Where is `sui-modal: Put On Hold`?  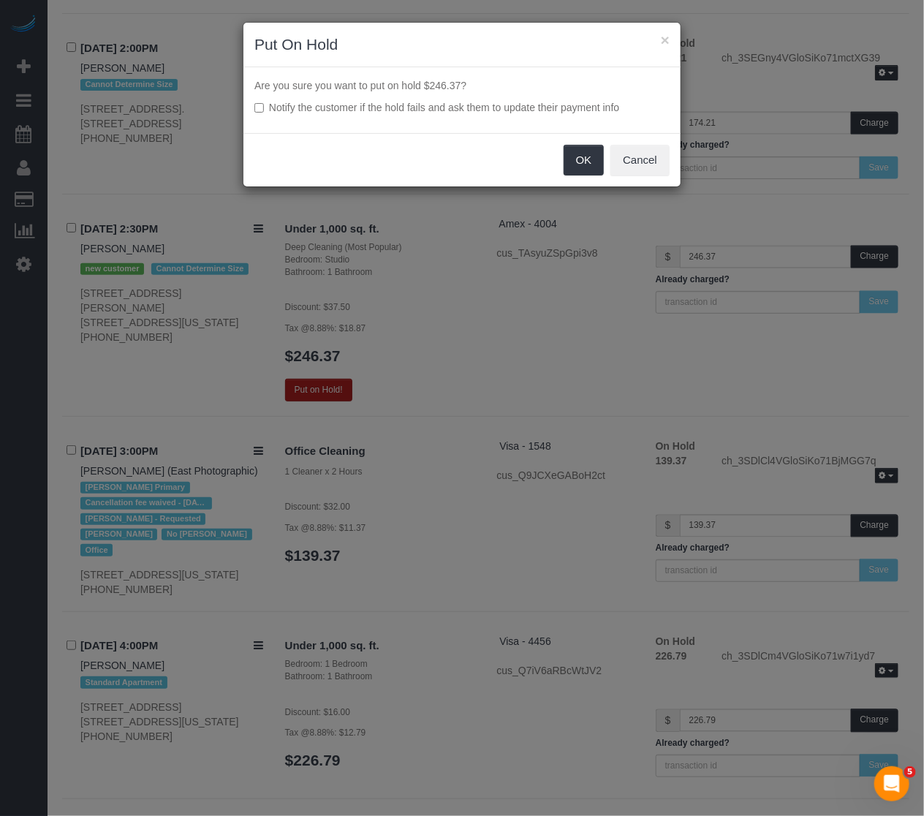 sui-modal: Put On Hold is located at coordinates (462, 105).